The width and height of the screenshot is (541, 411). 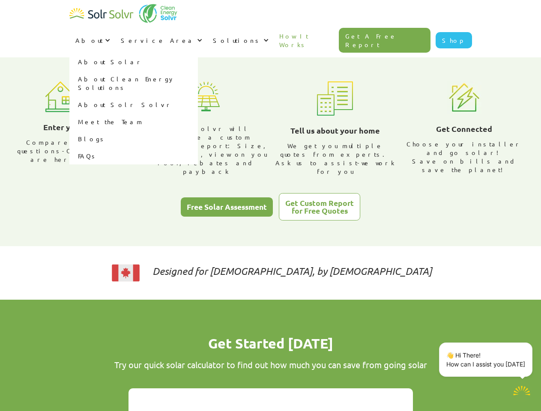 I want to click on div: We get you multiple quotes from experts. Ask us to assist-we work for you, so click(x=336, y=159).